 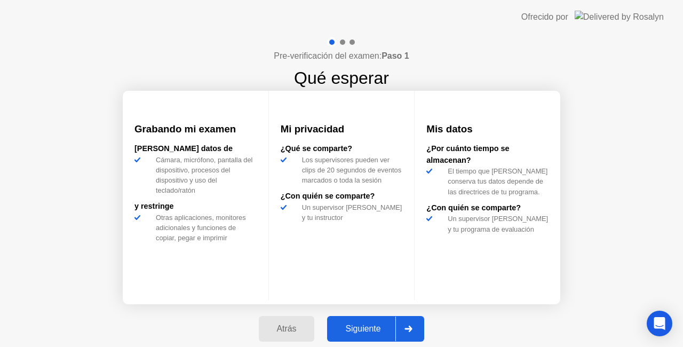 What do you see at coordinates (204, 175) in the screenshot?
I see `div: Cámara, micrófono, pantalla del dispositivo, procesos del dispositivo y uso del teclado/ratón` at bounding box center [204, 175].